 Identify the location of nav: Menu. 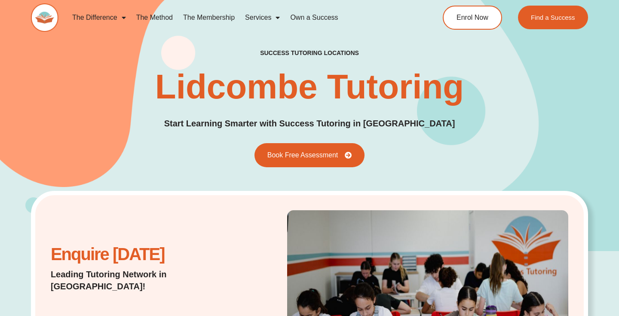
(239, 18).